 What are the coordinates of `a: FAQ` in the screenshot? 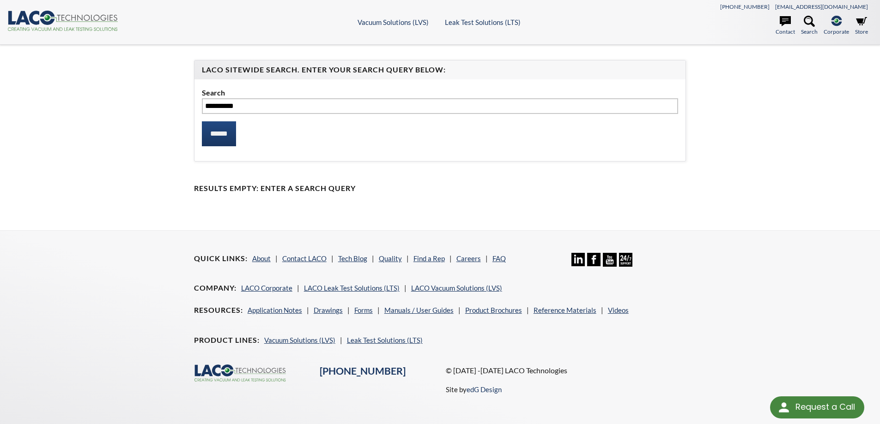 It's located at (499, 259).